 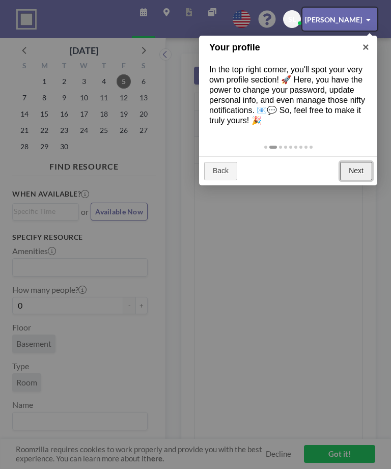 What do you see at coordinates (292, 19) in the screenshot?
I see `span: SL` at bounding box center [292, 19].